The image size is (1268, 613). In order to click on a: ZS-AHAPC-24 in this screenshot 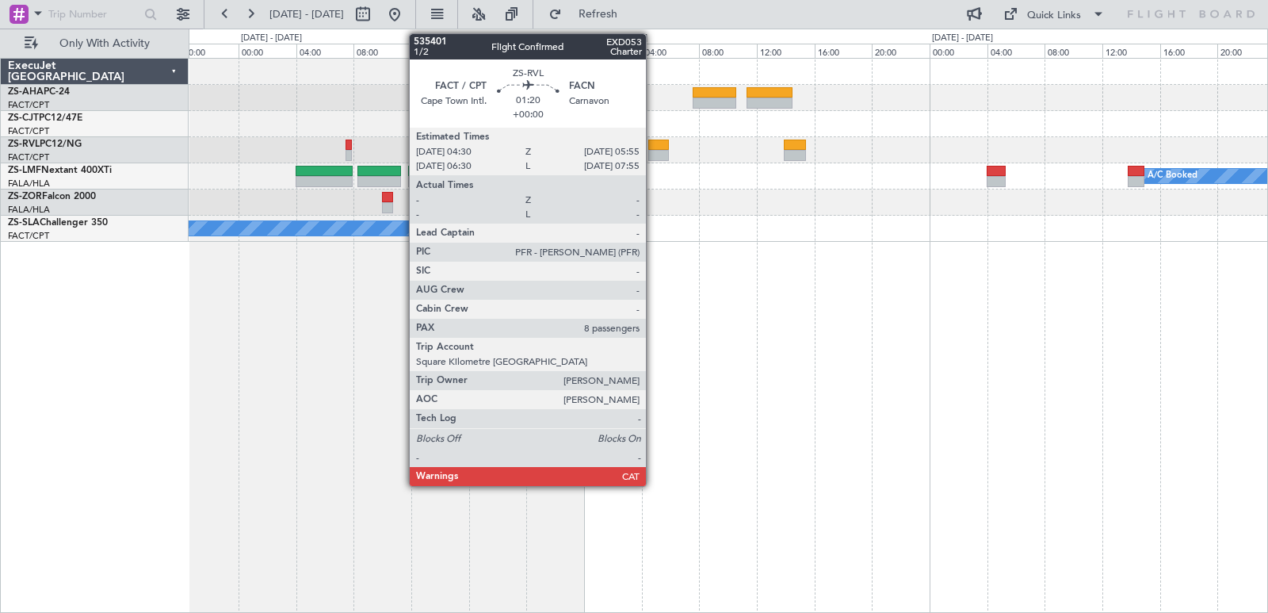, I will do `click(39, 92)`.